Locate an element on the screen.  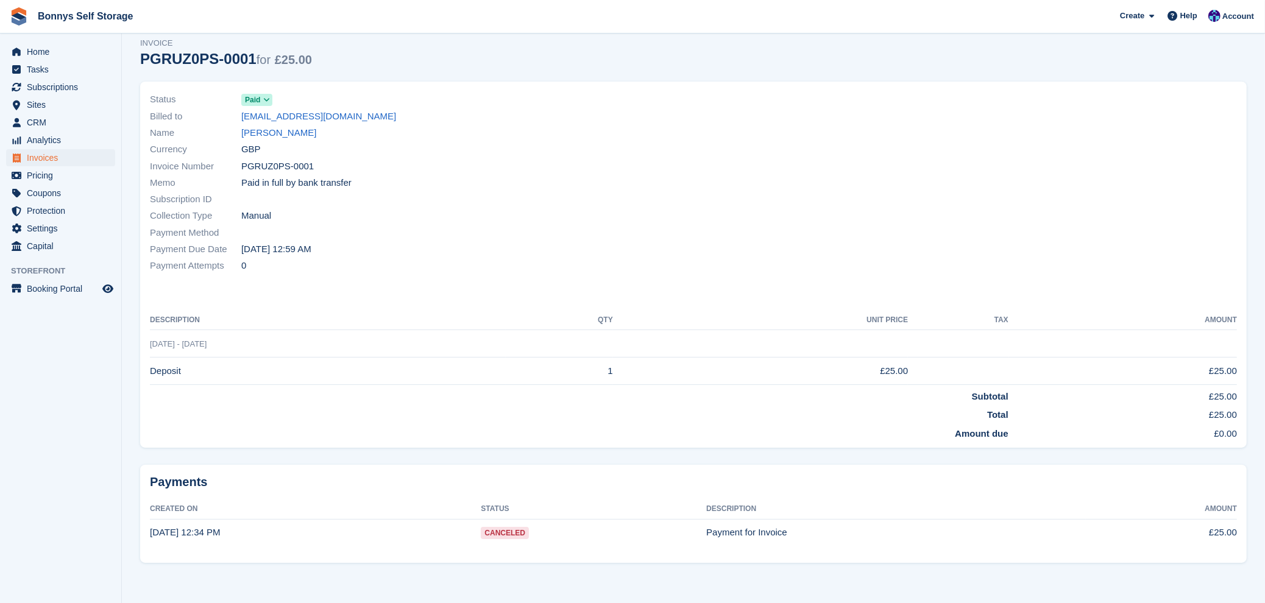
span: Billed to is located at coordinates (196, 116).